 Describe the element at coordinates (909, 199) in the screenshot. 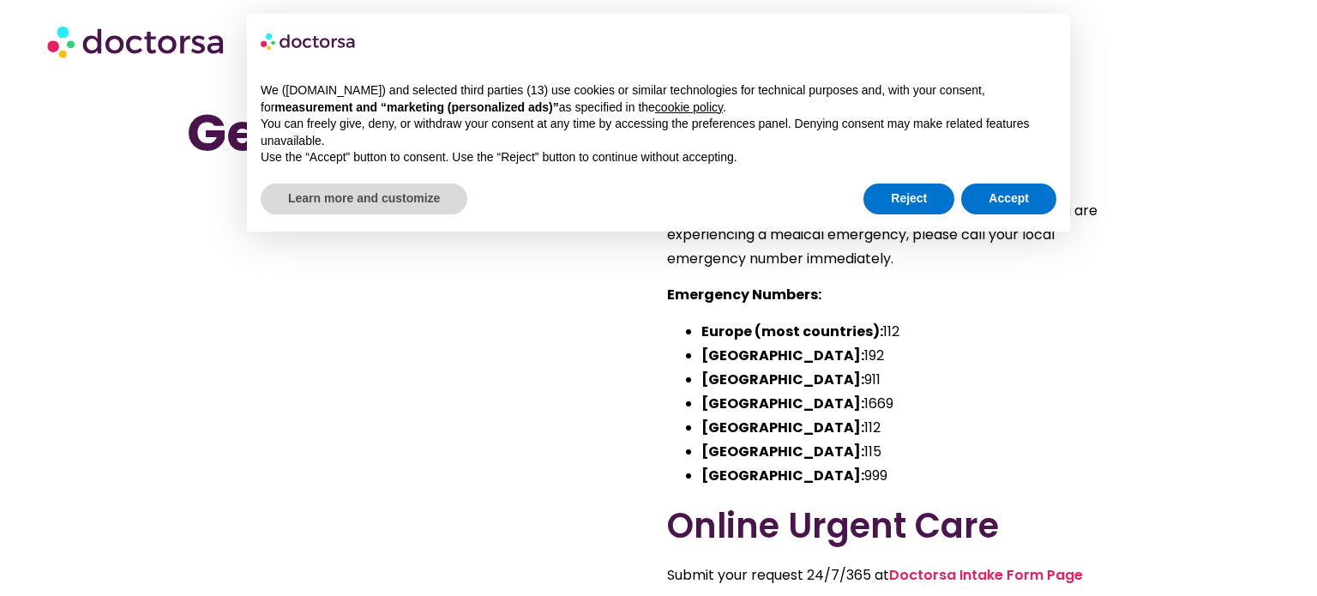

I see `button: Reject` at that location.